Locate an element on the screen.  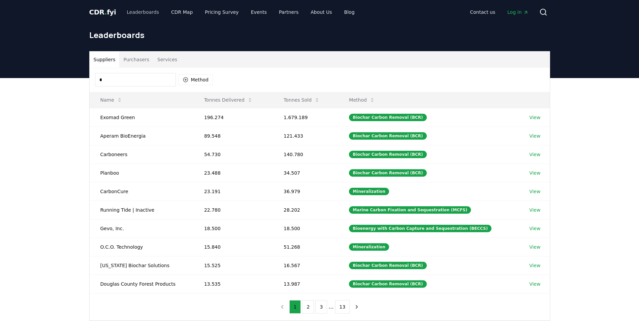
td: Planboo is located at coordinates (141, 173).